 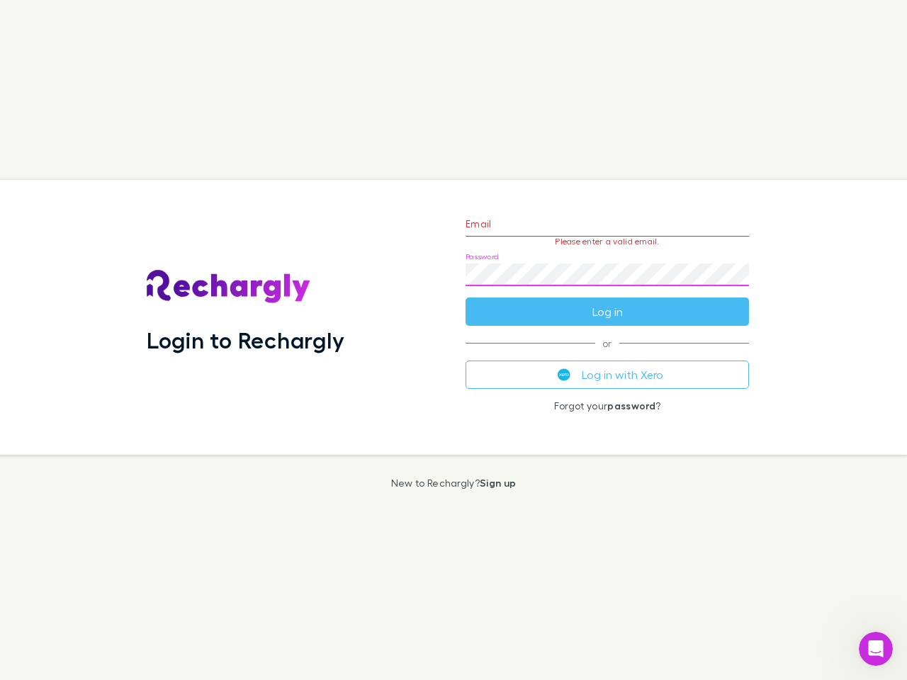 I want to click on a: Sign up, so click(x=497, y=483).